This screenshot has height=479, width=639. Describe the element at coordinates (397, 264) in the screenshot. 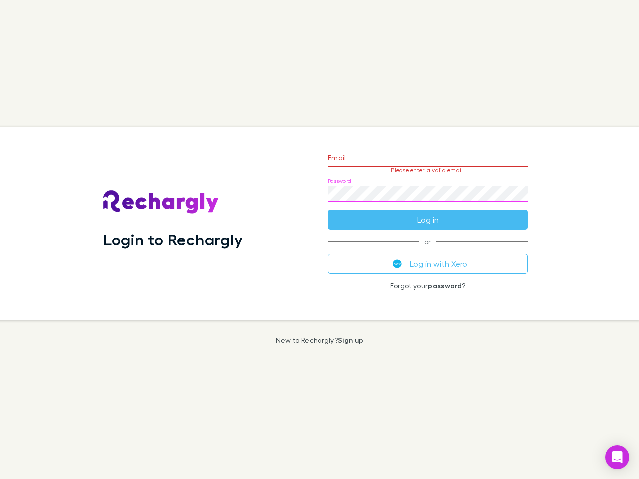

I see `img: Xero's logo` at that location.